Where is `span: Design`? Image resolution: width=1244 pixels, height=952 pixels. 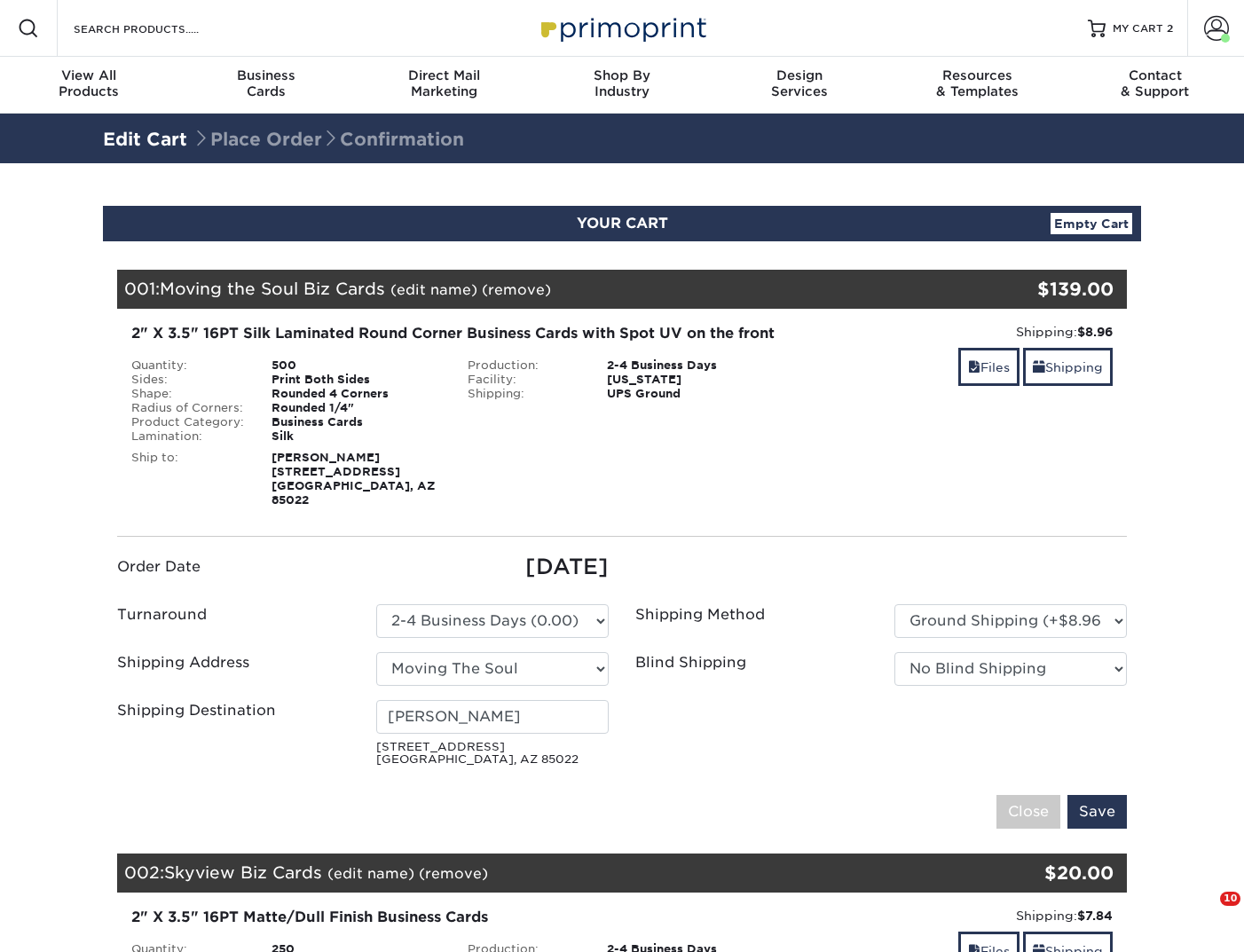 span: Design is located at coordinates (799, 75).